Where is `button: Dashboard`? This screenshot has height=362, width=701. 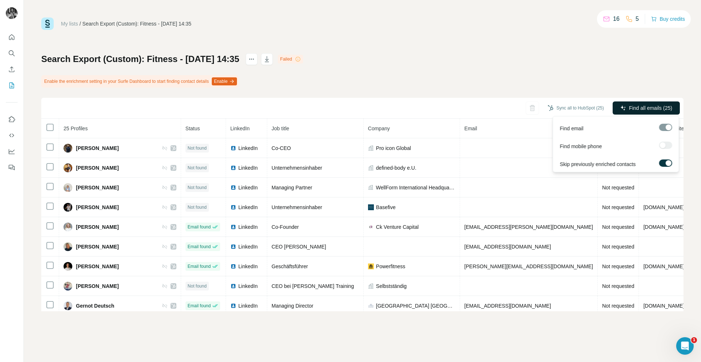 button: Dashboard is located at coordinates (12, 152).